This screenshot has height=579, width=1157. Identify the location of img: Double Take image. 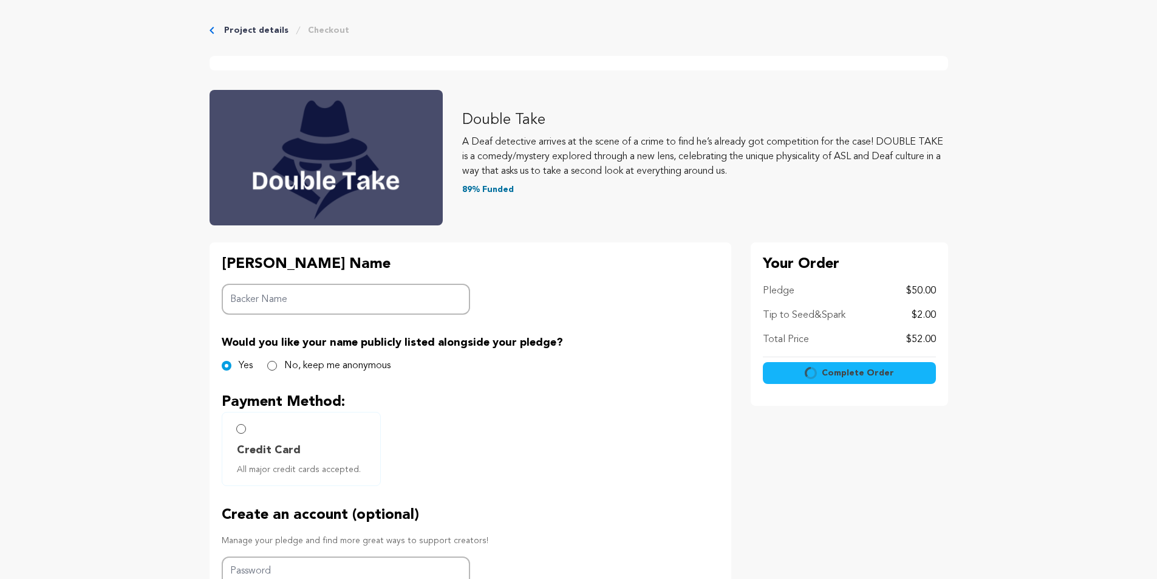
(326, 157).